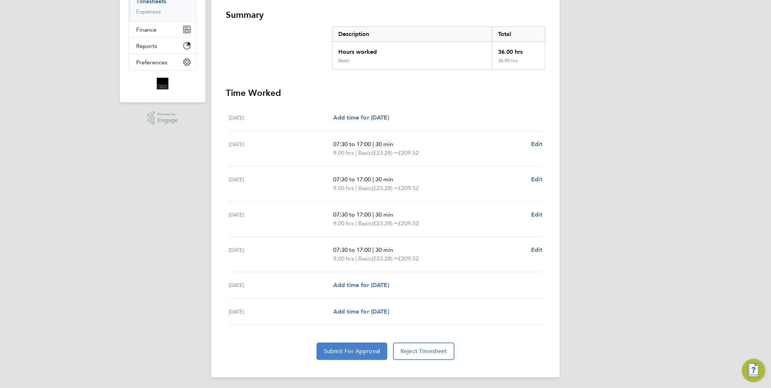  Describe the element at coordinates (386, 184) in the screenshot. I see `section: Timesheet` at that location.